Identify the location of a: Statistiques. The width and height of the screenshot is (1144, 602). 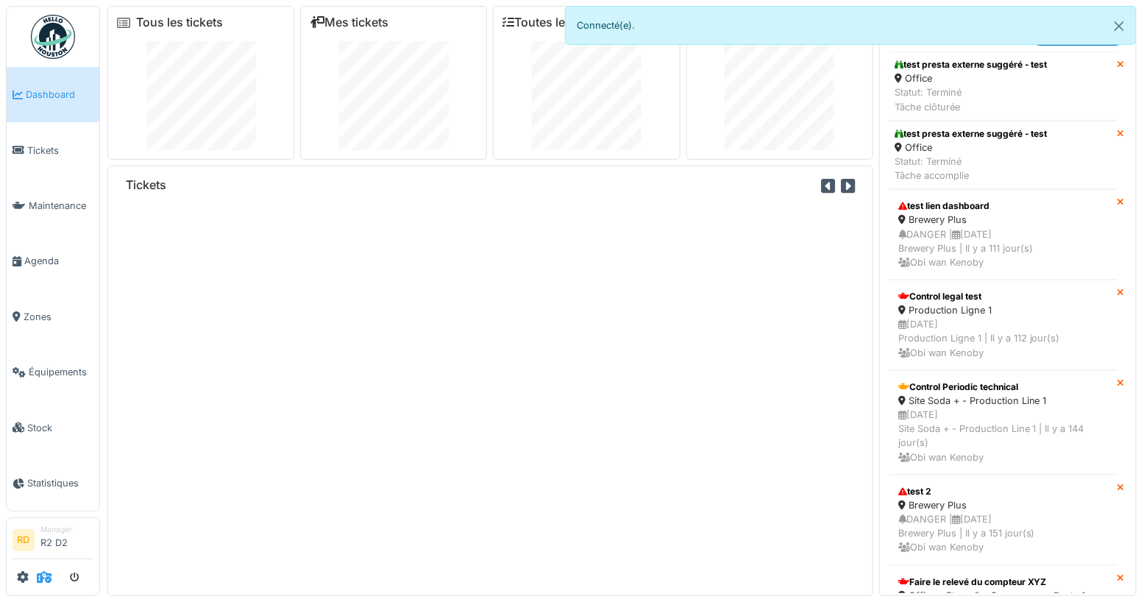
(53, 483).